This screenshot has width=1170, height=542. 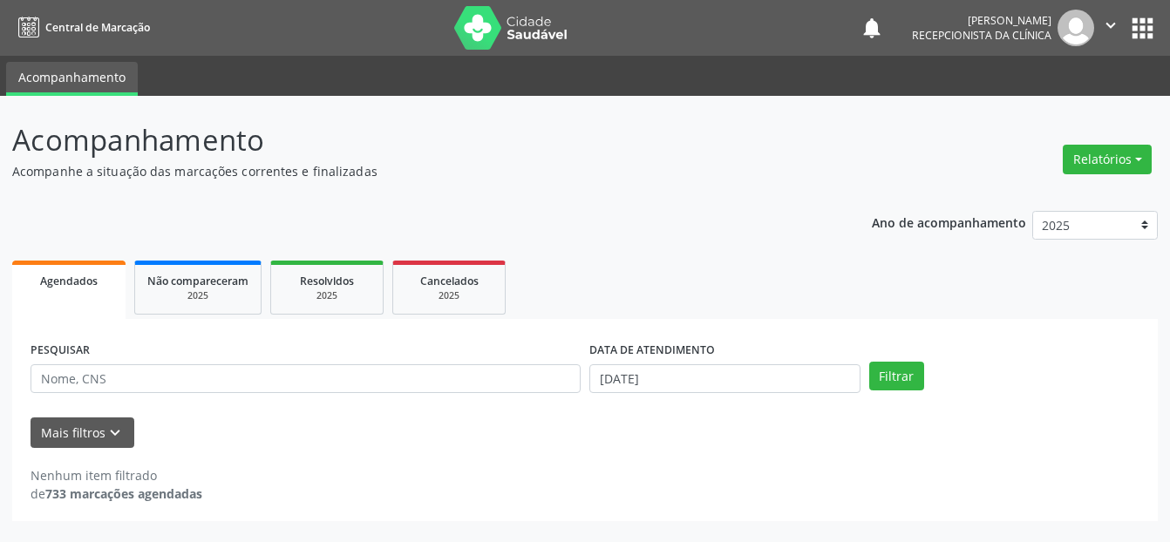 I want to click on p: Acompanhamento, so click(x=413, y=140).